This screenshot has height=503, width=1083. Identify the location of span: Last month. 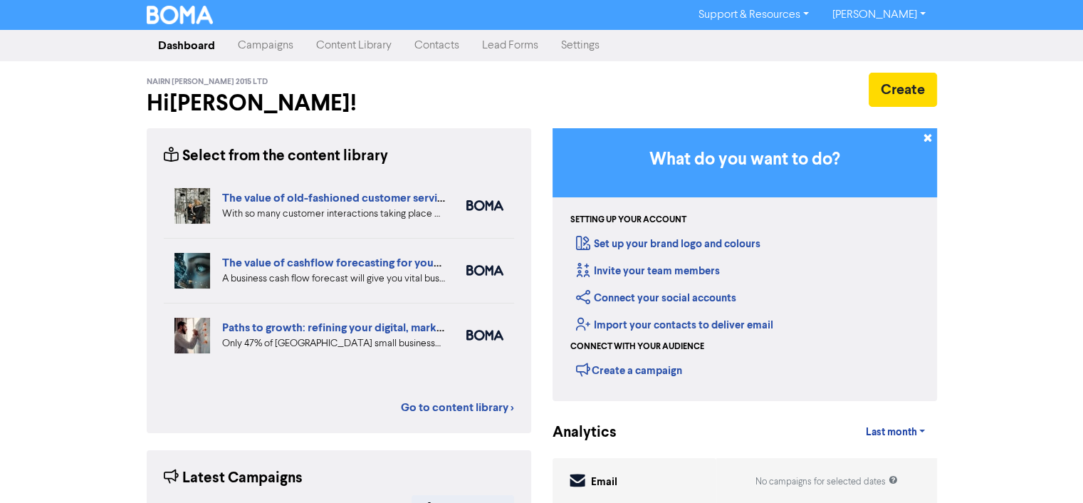
(891, 432).